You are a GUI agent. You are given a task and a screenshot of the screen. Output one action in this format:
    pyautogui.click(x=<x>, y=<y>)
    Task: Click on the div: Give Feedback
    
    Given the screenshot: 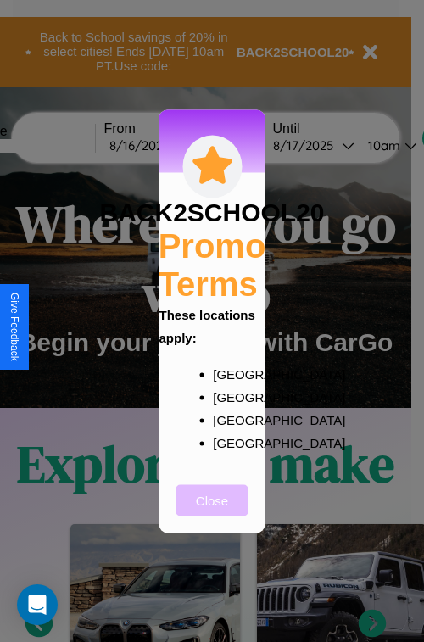 What is the action you would take?
    pyautogui.click(x=14, y=326)
    